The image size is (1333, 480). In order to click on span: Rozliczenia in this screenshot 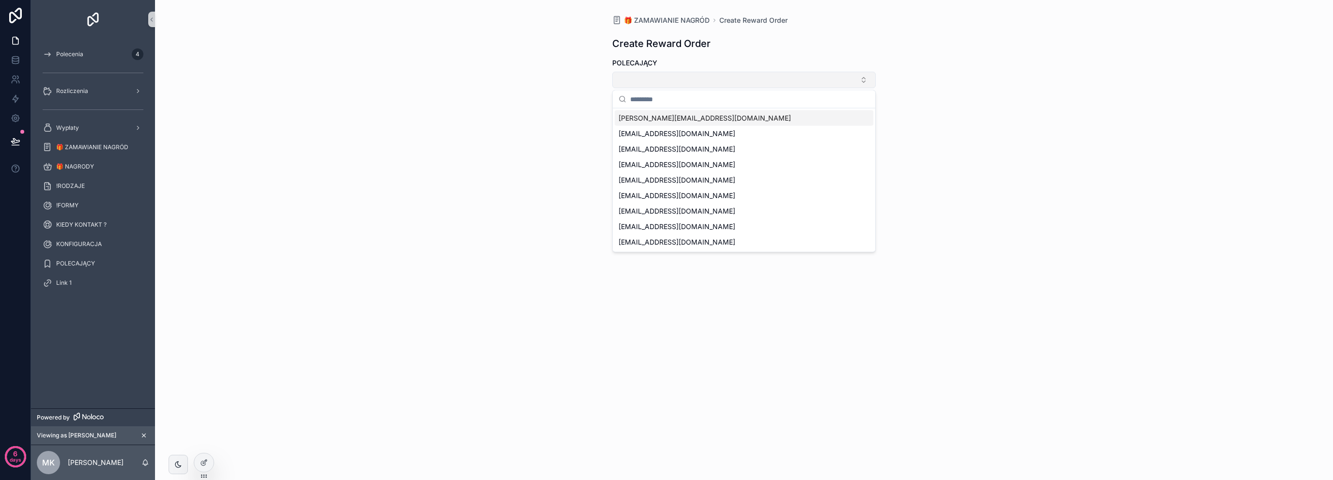, I will do `click(72, 91)`.